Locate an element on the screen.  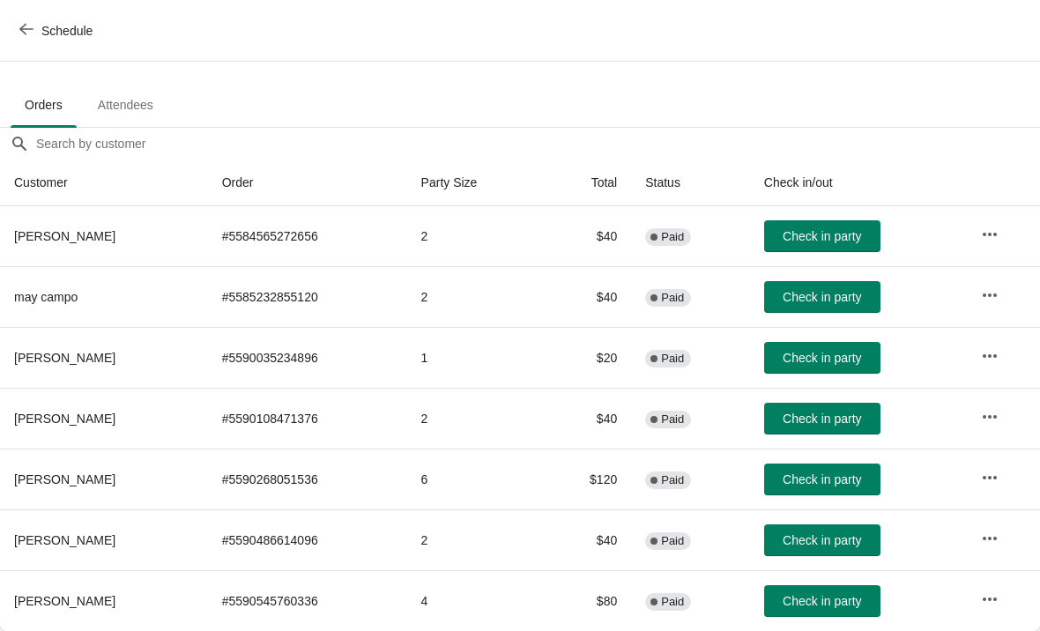
td: # 5590108471376 is located at coordinates (308, 418).